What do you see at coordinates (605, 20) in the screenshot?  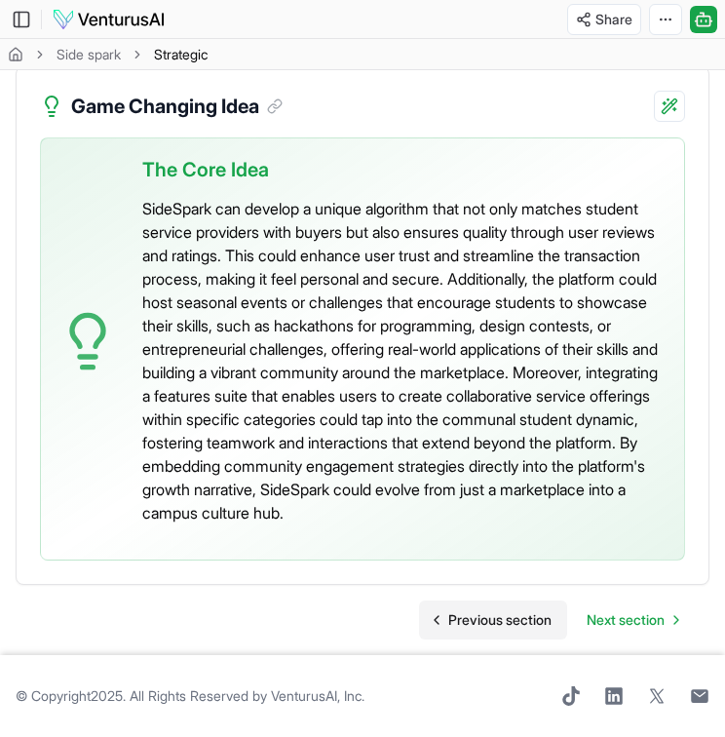 I see `button: Share` at bounding box center [605, 20].